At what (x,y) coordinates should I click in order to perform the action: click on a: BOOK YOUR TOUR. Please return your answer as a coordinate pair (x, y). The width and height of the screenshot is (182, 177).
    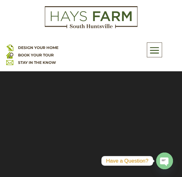
    Looking at the image, I should click on (36, 55).